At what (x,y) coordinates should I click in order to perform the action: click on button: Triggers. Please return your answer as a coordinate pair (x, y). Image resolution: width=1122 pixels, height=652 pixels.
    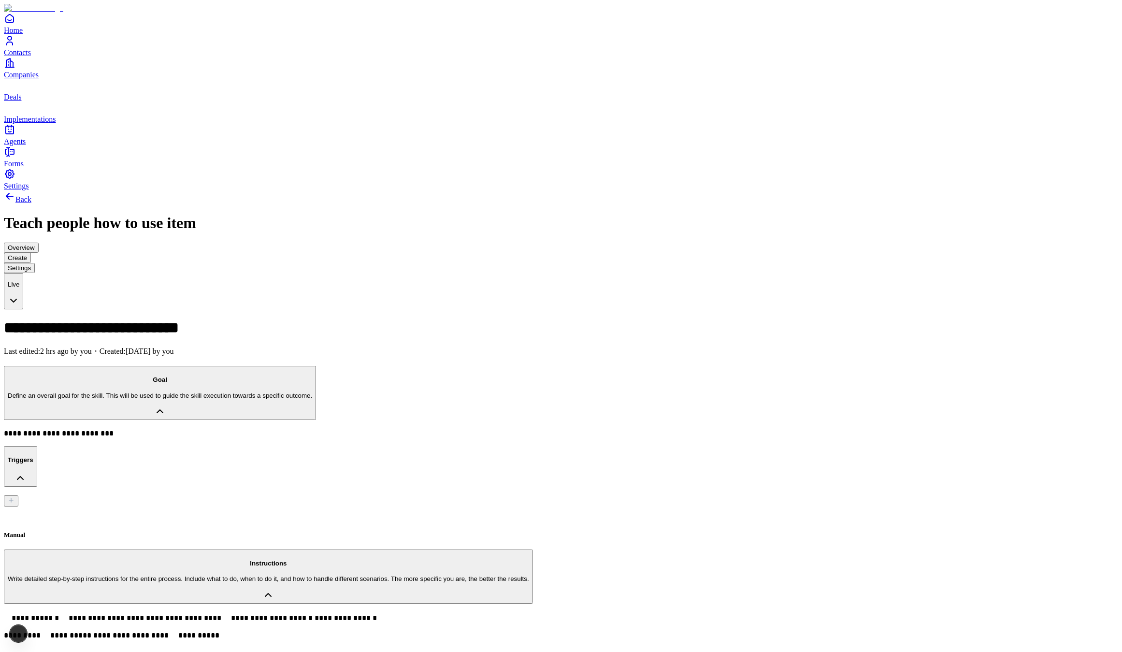
    Looking at the image, I should click on (20, 466).